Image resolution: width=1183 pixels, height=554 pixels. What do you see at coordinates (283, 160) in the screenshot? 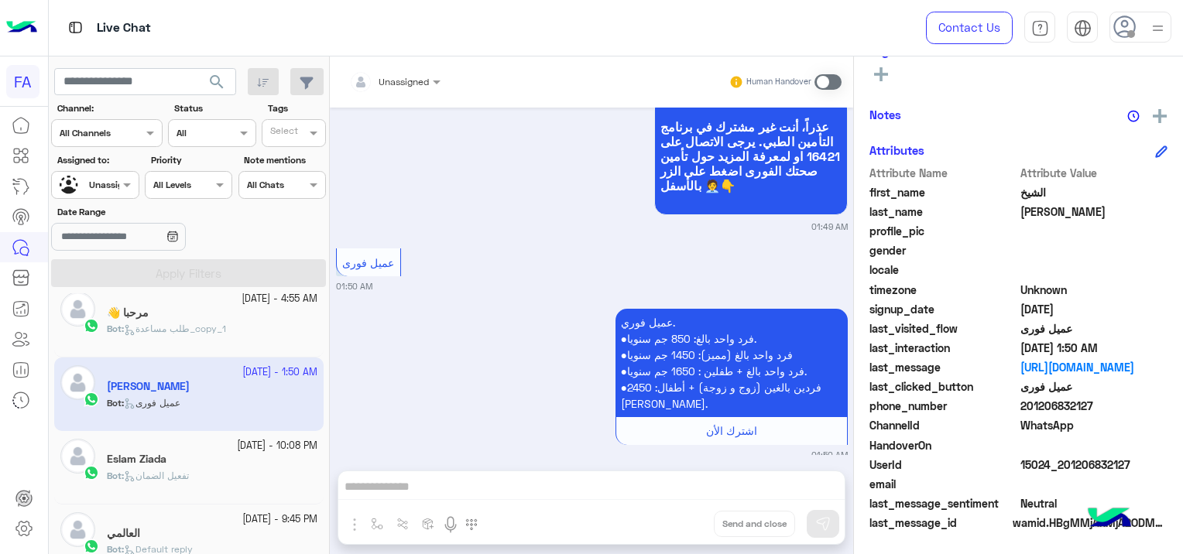
I see `label: Note mentions` at bounding box center [283, 160].